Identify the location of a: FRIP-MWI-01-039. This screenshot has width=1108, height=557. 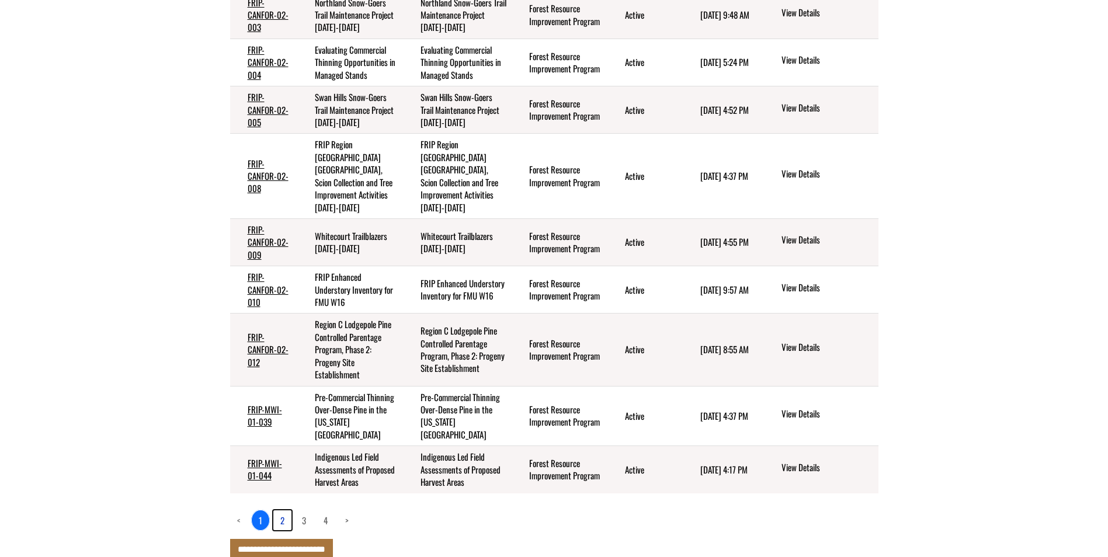
(265, 415).